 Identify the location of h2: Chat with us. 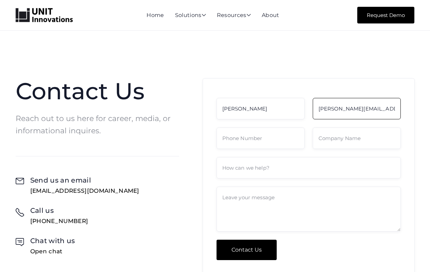
(53, 241).